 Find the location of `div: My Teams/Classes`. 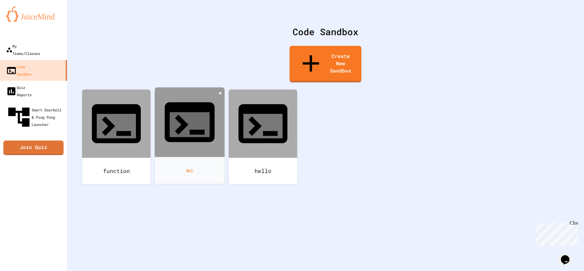

div: My Teams/Classes is located at coordinates (23, 50).